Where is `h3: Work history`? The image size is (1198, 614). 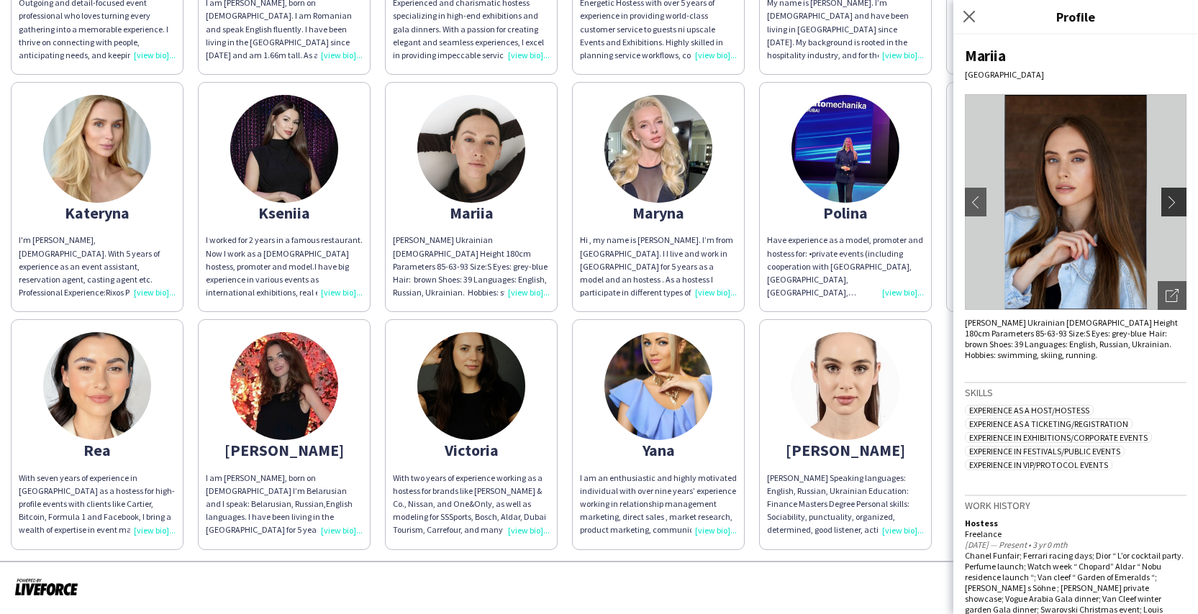
h3: Work history is located at coordinates (1075, 506).